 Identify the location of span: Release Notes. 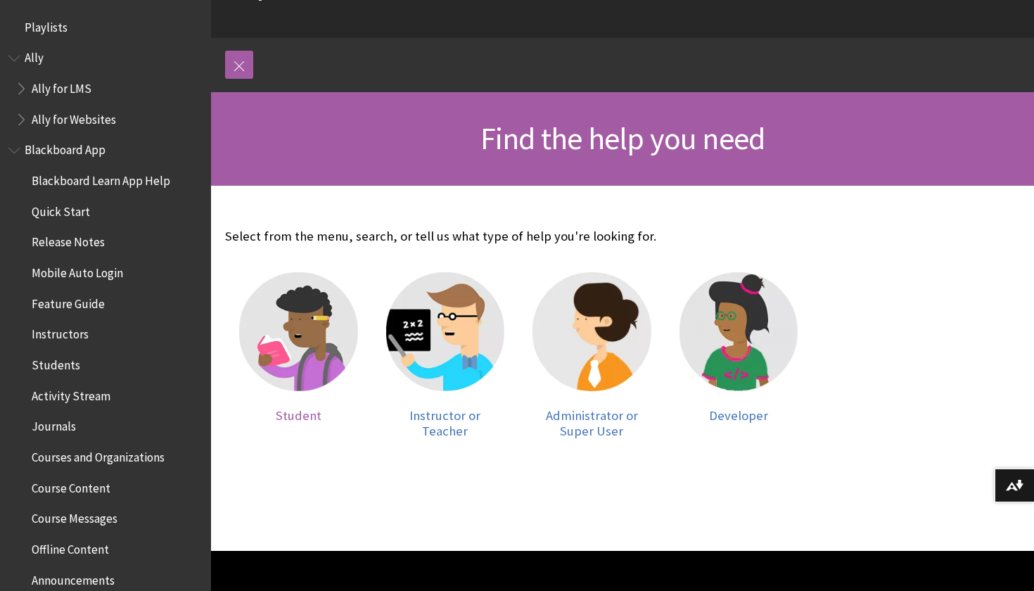
(68, 240).